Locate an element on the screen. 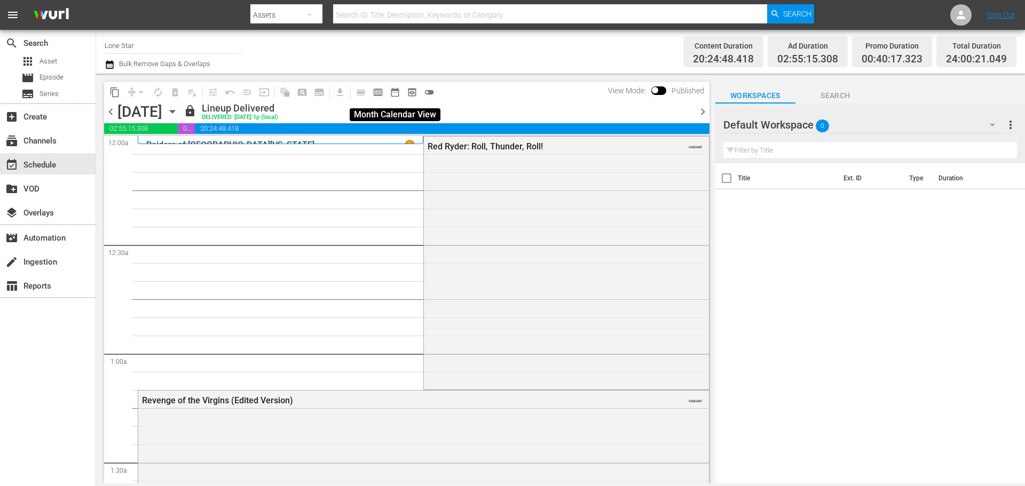 The height and width of the screenshot is (486, 1025). span: Schedule is located at coordinates (12, 165).